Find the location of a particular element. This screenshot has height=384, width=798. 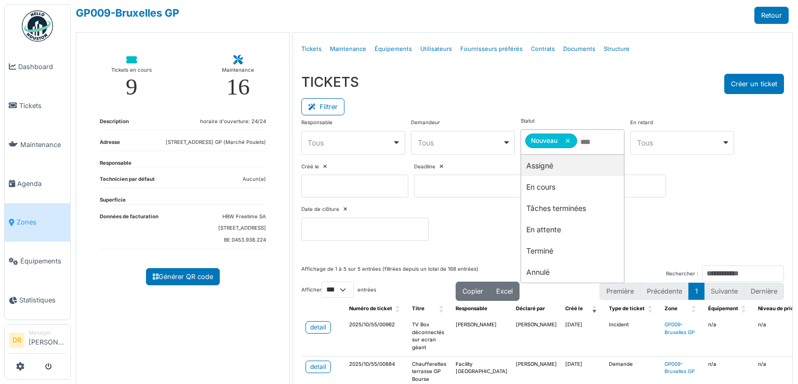

label: En retard is located at coordinates (641, 123).